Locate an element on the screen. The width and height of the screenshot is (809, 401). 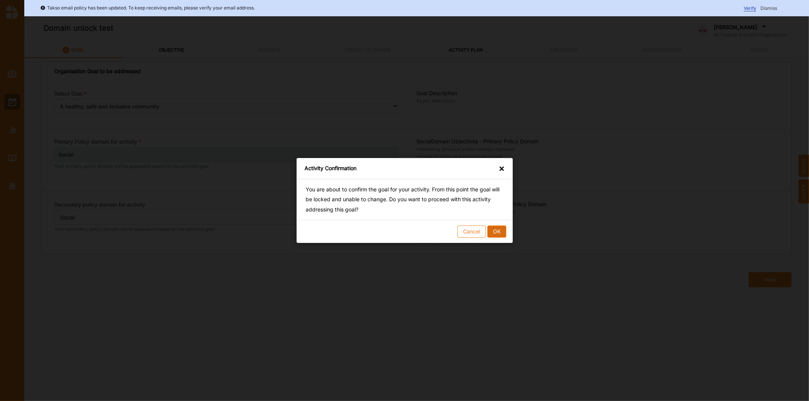
div: Activity Confirmation is located at coordinates (330, 169).